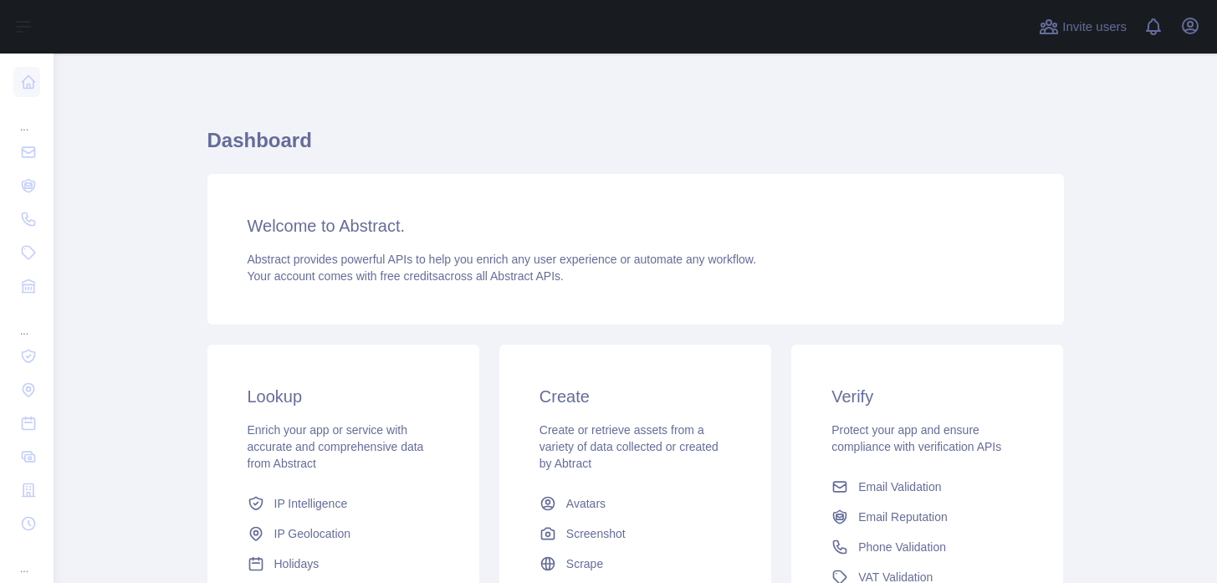 The width and height of the screenshot is (1217, 583). I want to click on a: Screenshot, so click(635, 534).